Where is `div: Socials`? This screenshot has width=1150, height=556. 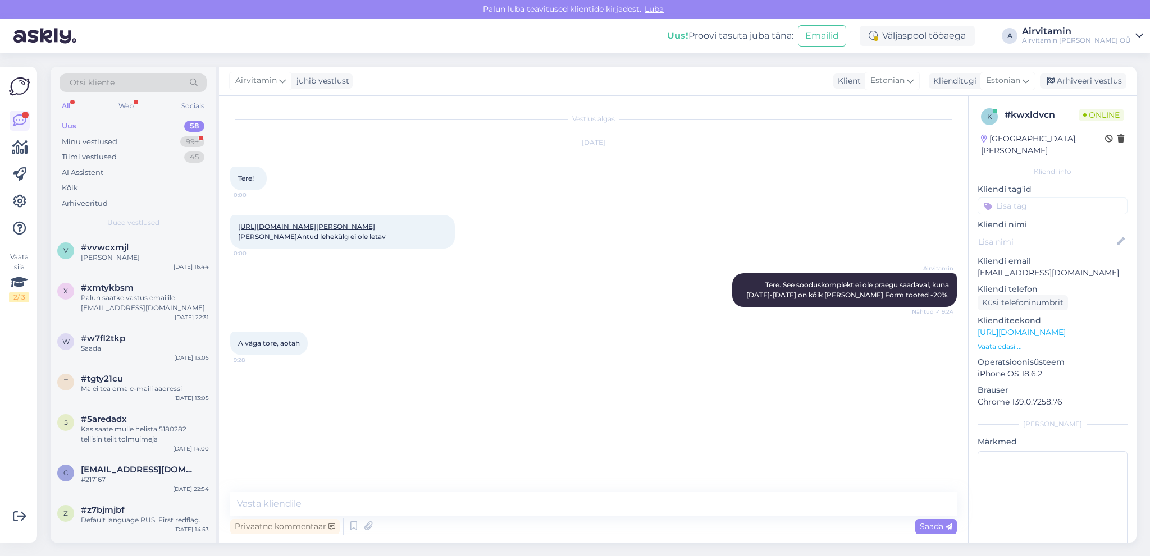
div: Socials is located at coordinates (193, 106).